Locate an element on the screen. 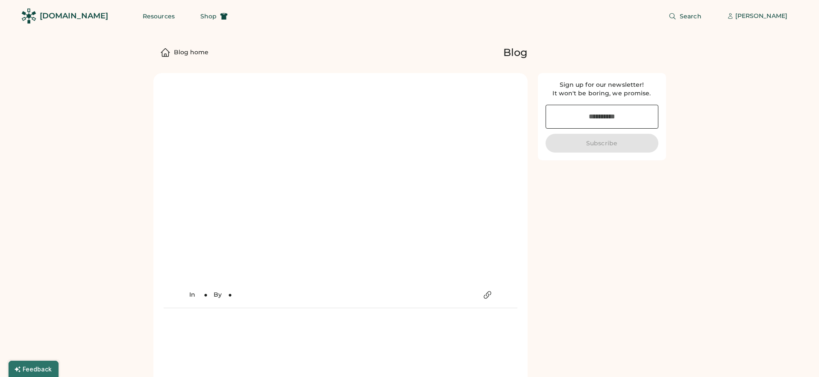  span: Search is located at coordinates (690, 16).